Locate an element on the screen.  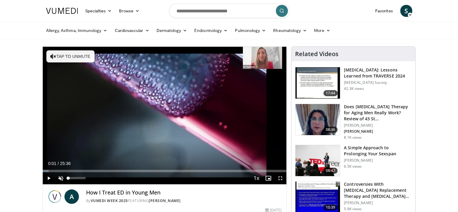
p: 8.1K views is located at coordinates (352, 137).